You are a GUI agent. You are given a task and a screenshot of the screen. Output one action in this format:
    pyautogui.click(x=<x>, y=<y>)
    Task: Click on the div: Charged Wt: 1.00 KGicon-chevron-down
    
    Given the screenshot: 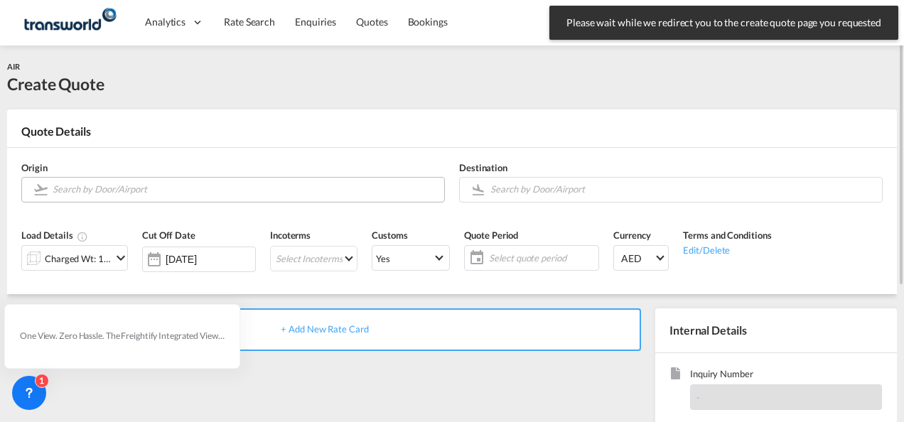 What is the action you would take?
    pyautogui.click(x=75, y=258)
    